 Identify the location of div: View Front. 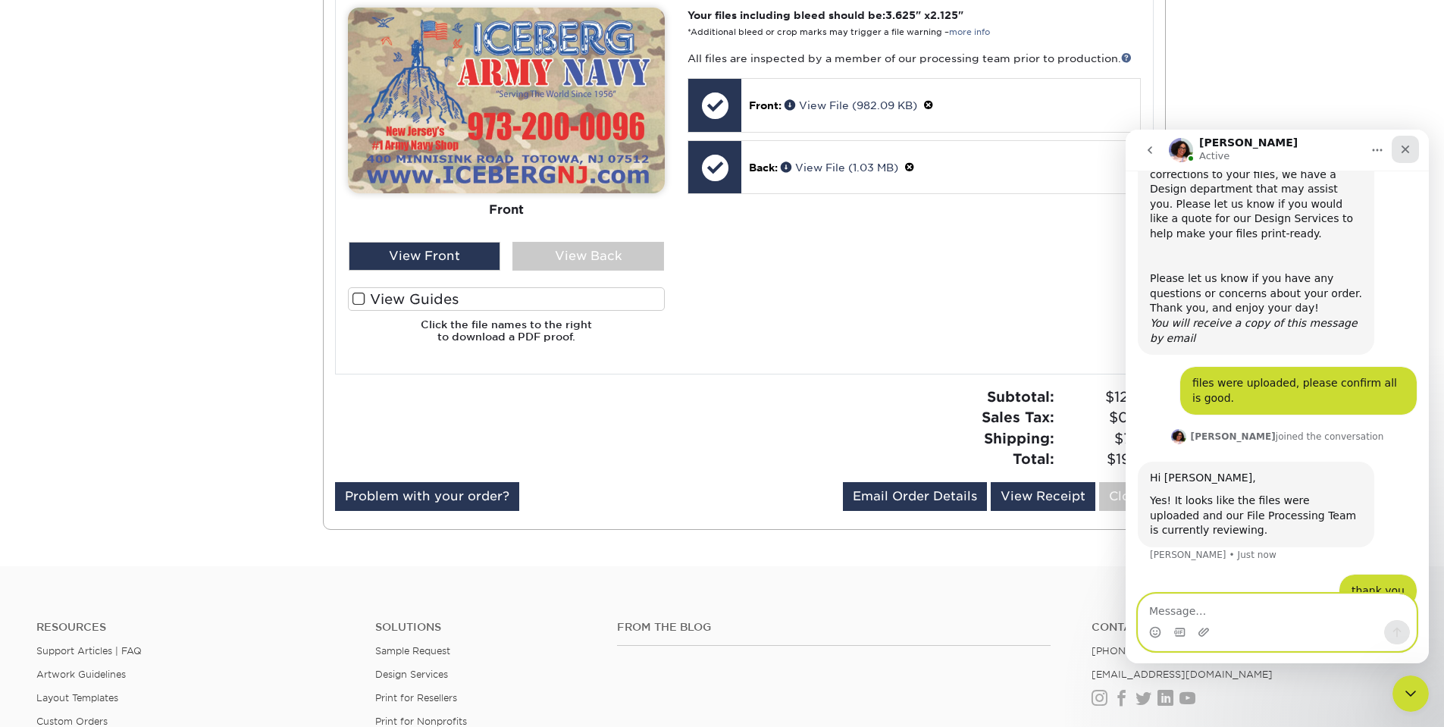
(424, 256).